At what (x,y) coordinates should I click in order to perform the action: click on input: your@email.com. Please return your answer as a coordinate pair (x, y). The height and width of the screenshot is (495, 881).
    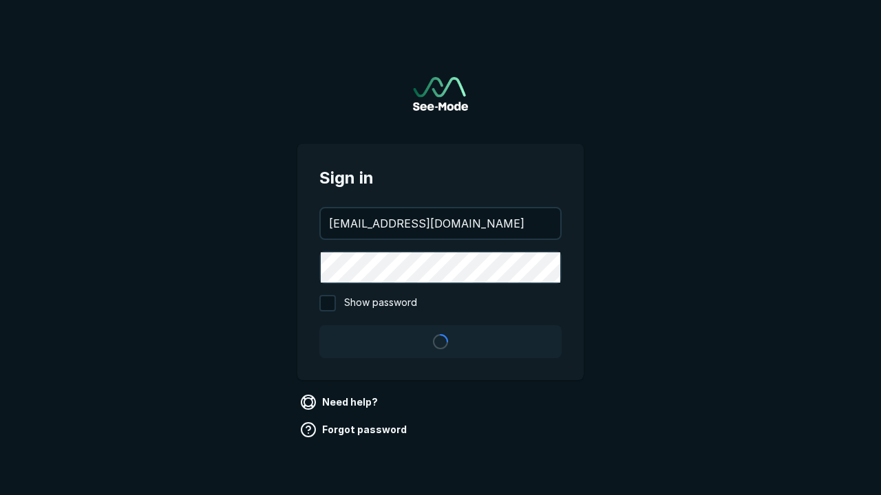
    Looking at the image, I should click on (440, 224).